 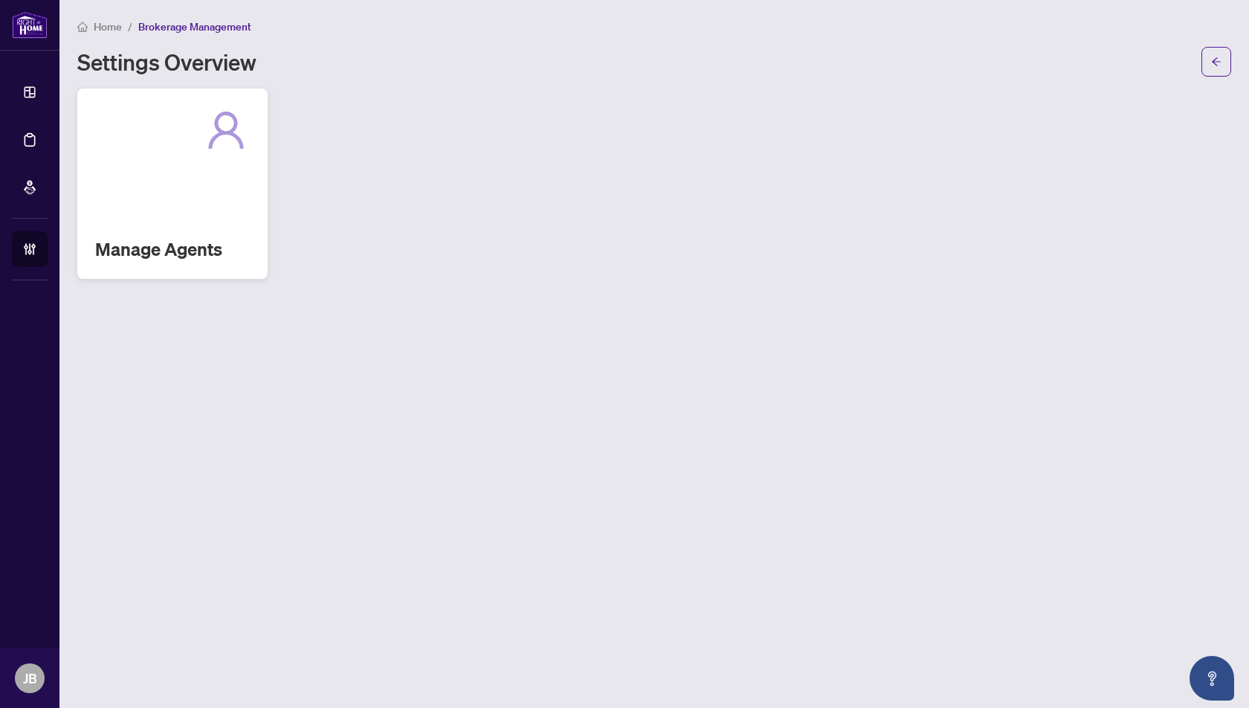 What do you see at coordinates (1217, 62) in the screenshot?
I see `span: arrow-left` at bounding box center [1217, 62].